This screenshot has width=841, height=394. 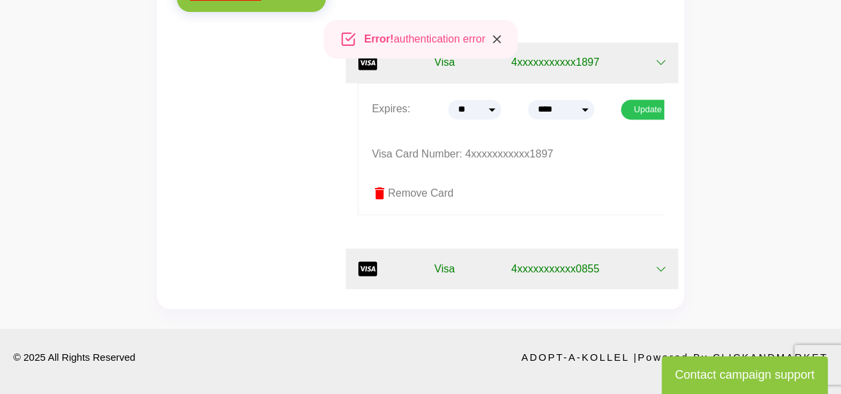 I want to click on label: Remove Card, so click(x=524, y=194).